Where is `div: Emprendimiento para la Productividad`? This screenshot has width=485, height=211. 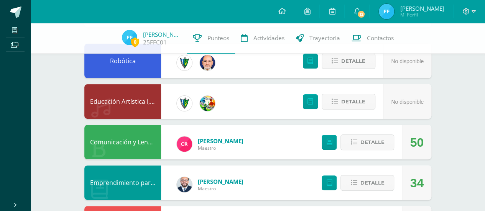 div: Emprendimiento para la Productividad is located at coordinates (123, 183).